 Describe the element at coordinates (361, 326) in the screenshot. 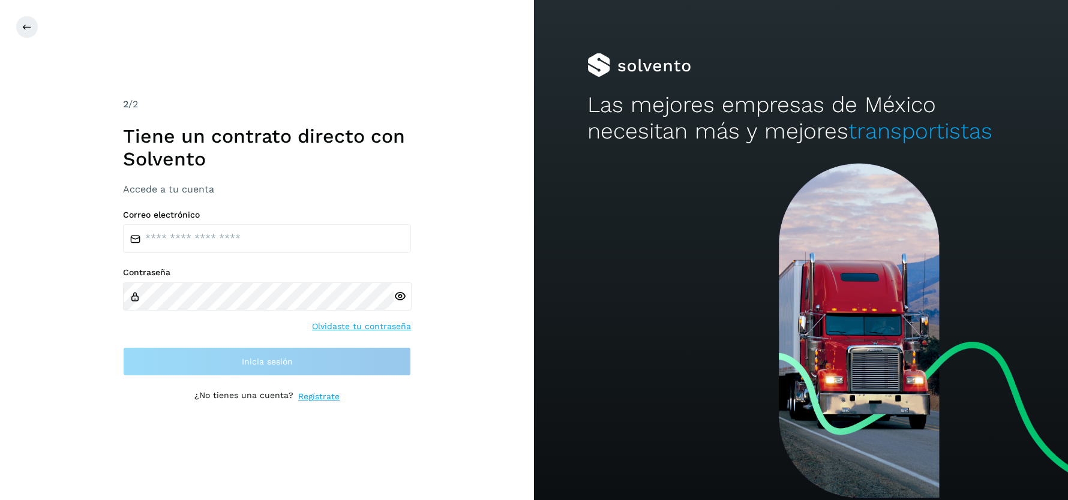

I see `a: Olvidaste tu contraseña` at that location.